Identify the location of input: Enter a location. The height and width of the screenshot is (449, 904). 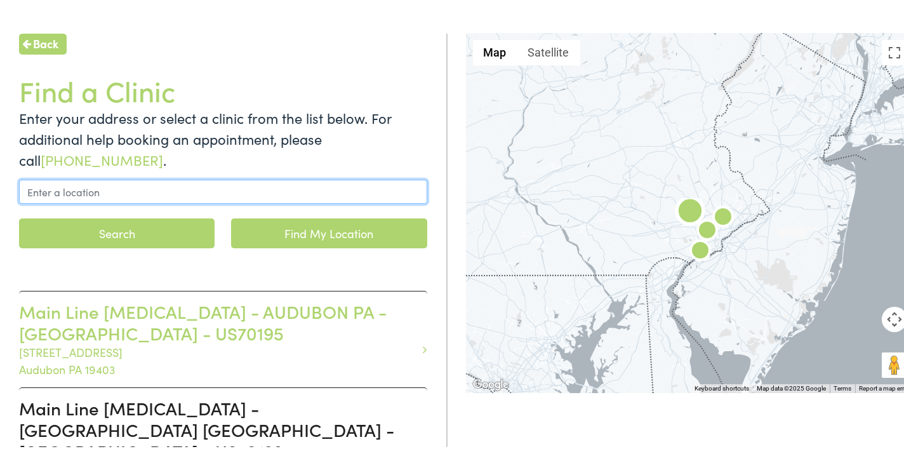
(223, 189).